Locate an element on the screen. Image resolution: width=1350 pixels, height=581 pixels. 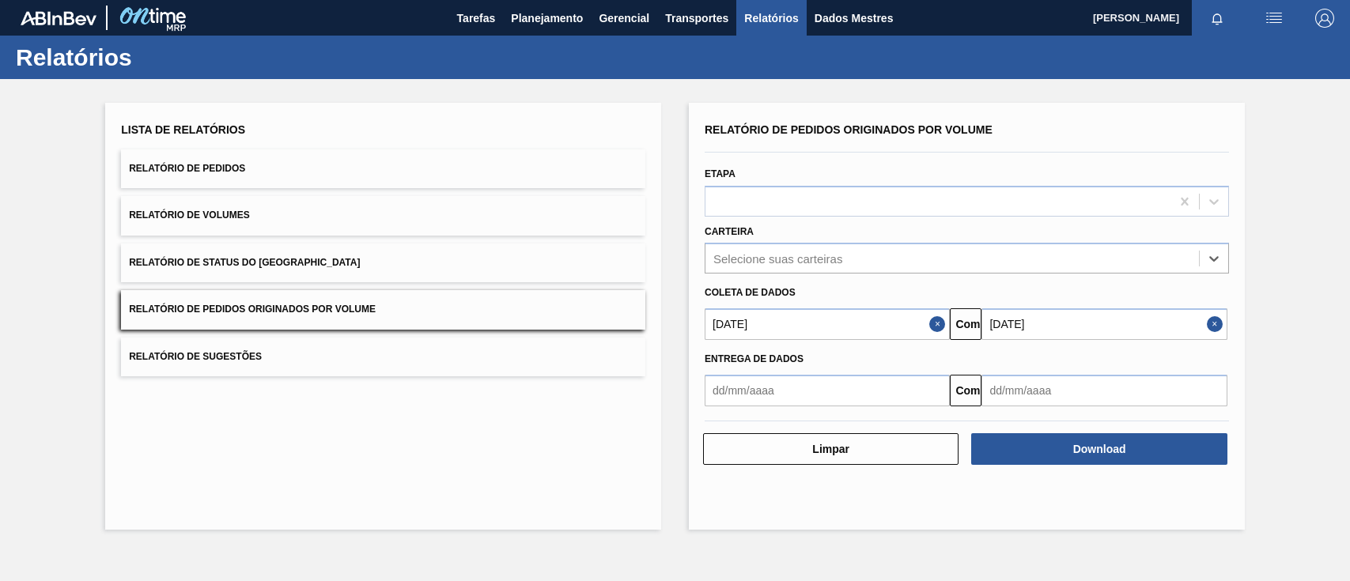
button: Relatório de Pedidos Originados por Volume is located at coordinates (383, 309).